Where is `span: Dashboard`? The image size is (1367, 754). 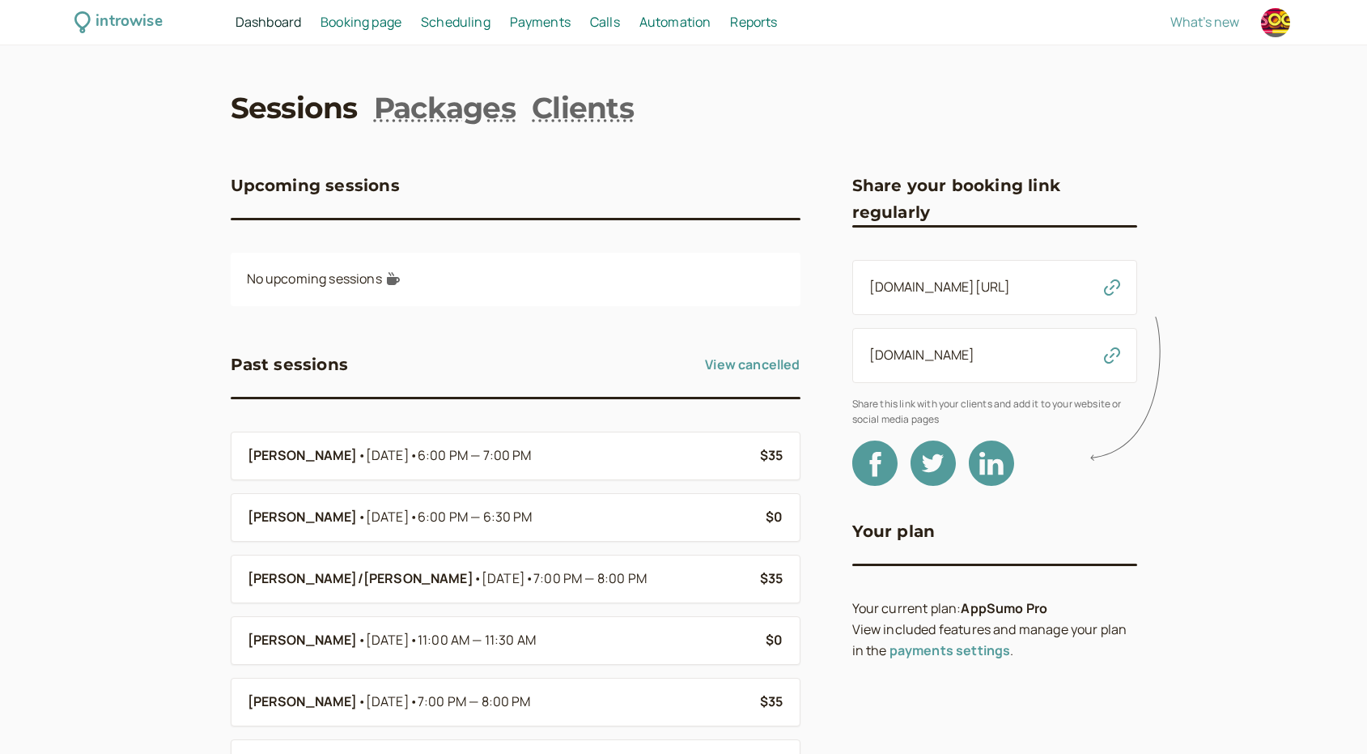
span: Dashboard is located at coordinates (268, 22).